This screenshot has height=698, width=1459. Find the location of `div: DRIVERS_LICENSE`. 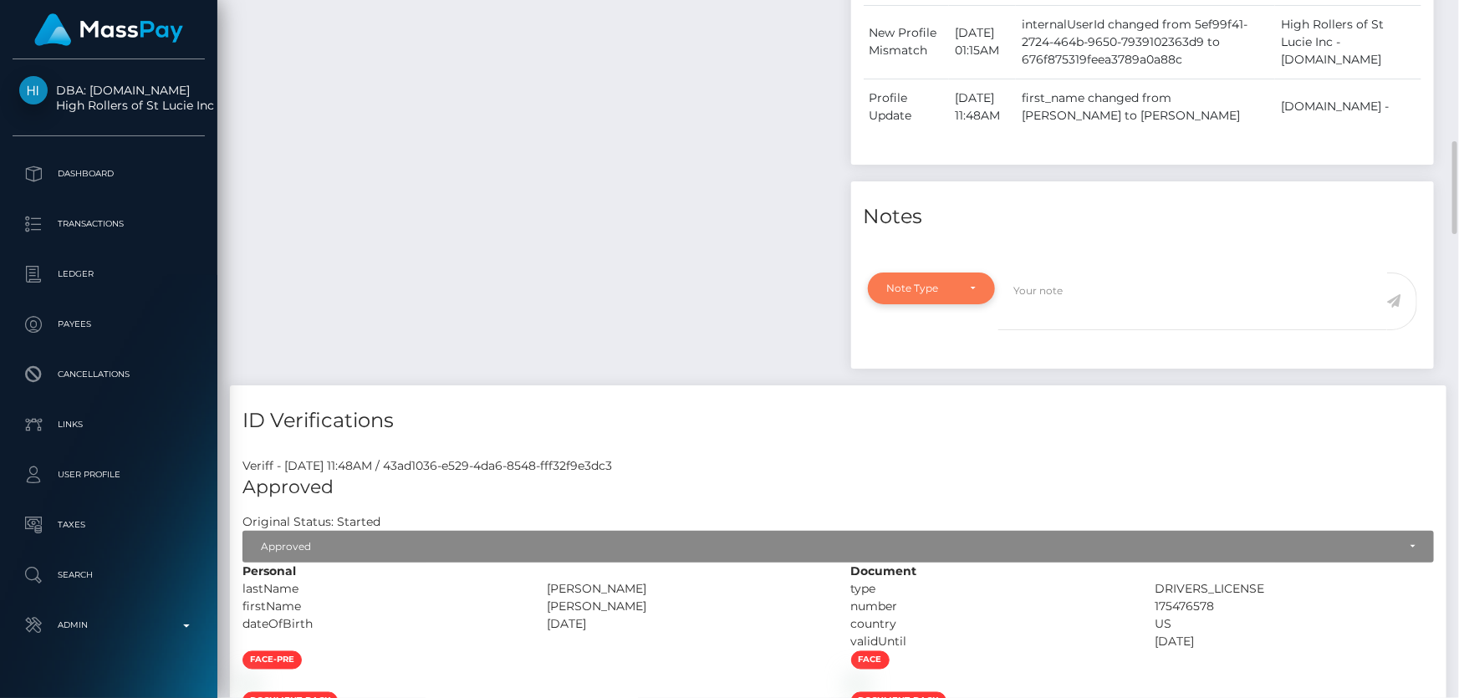

div: DRIVERS_LICENSE is located at coordinates (1294, 589).